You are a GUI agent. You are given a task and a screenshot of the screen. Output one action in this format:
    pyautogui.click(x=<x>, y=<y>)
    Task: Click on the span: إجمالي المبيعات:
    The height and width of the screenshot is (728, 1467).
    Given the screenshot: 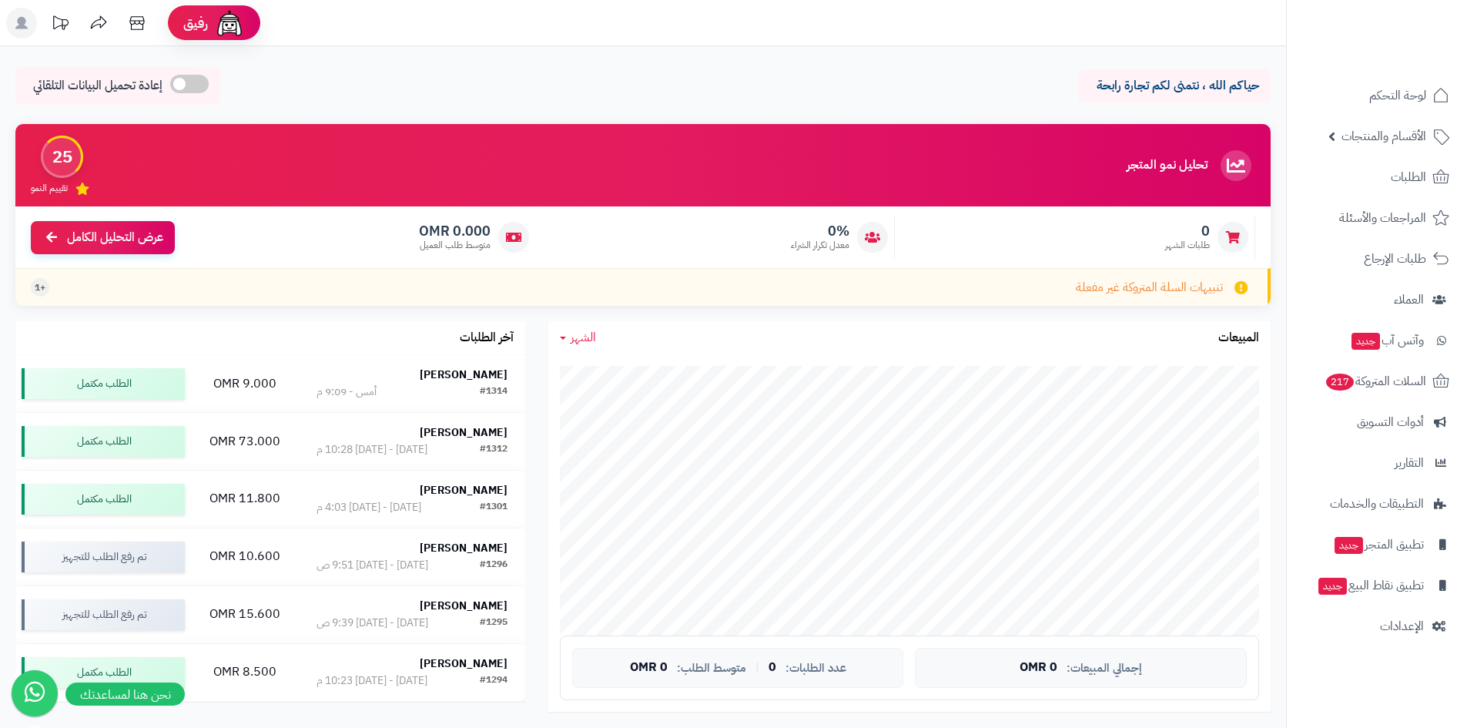 What is the action you would take?
    pyautogui.click(x=1105, y=668)
    